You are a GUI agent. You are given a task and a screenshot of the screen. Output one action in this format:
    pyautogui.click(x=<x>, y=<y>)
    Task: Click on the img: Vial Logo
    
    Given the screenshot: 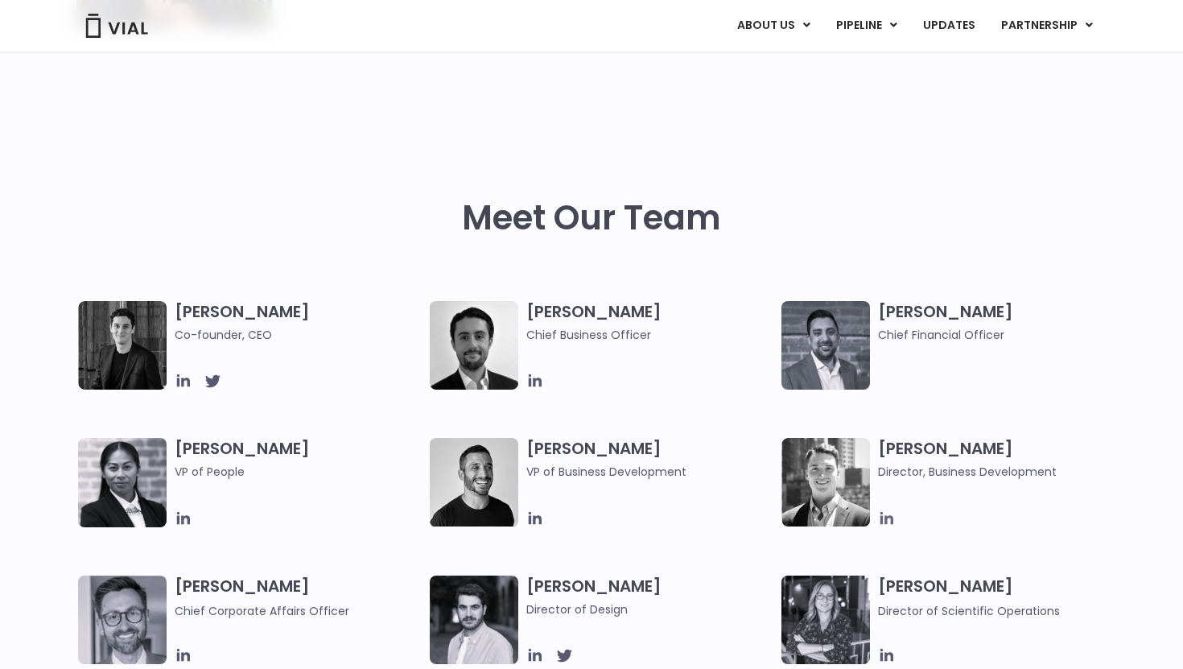 What is the action you would take?
    pyautogui.click(x=117, y=26)
    